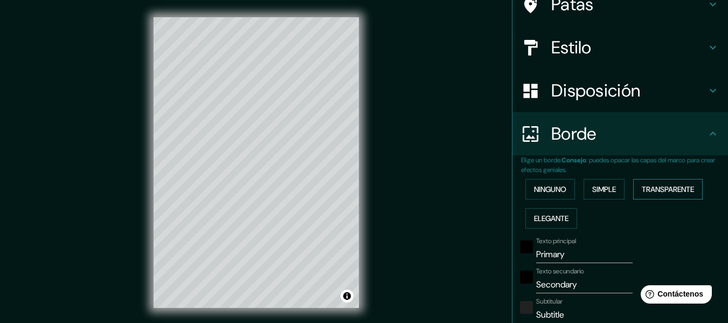 Image resolution: width=728 pixels, height=323 pixels. I want to click on font: Estilo, so click(571, 47).